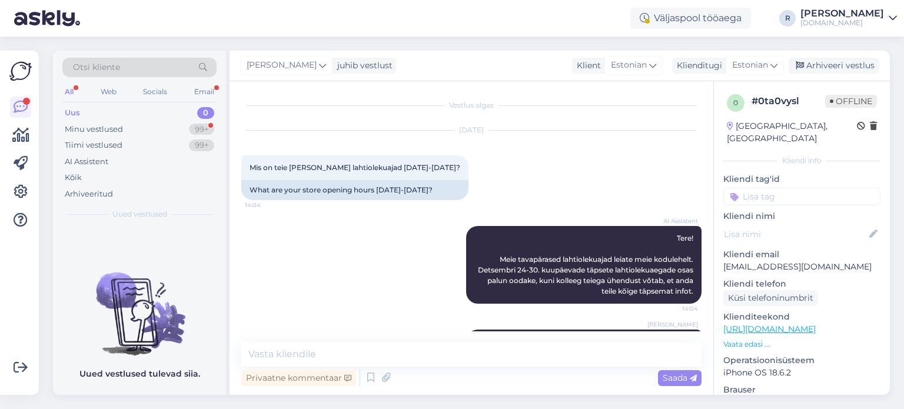 This screenshot has width=904, height=409. Describe the element at coordinates (298, 378) in the screenshot. I see `div: Privaatne kommentaar` at that location.